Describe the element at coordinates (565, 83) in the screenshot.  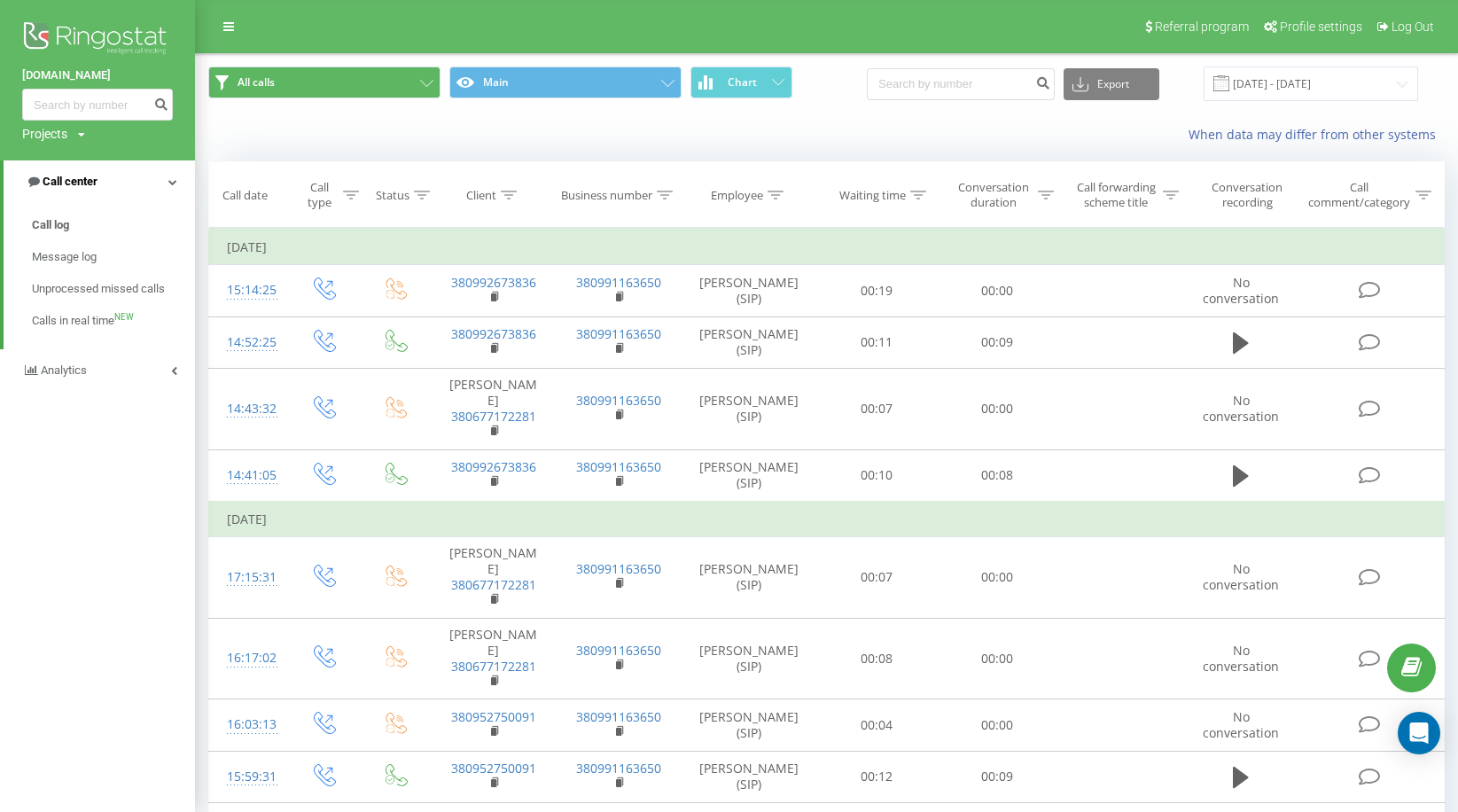
I see `button: Main` at that location.